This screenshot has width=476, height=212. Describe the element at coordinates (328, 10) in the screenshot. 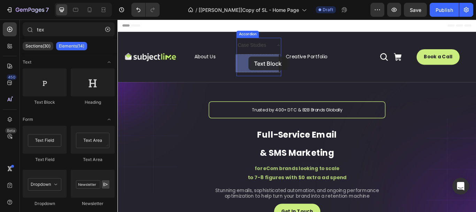

I see `span: Draft` at that location.